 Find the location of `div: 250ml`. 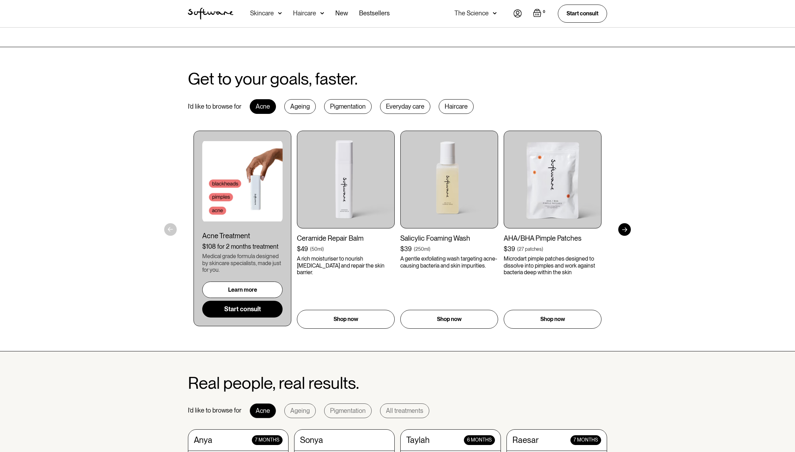

div: 250ml is located at coordinates (422, 249).